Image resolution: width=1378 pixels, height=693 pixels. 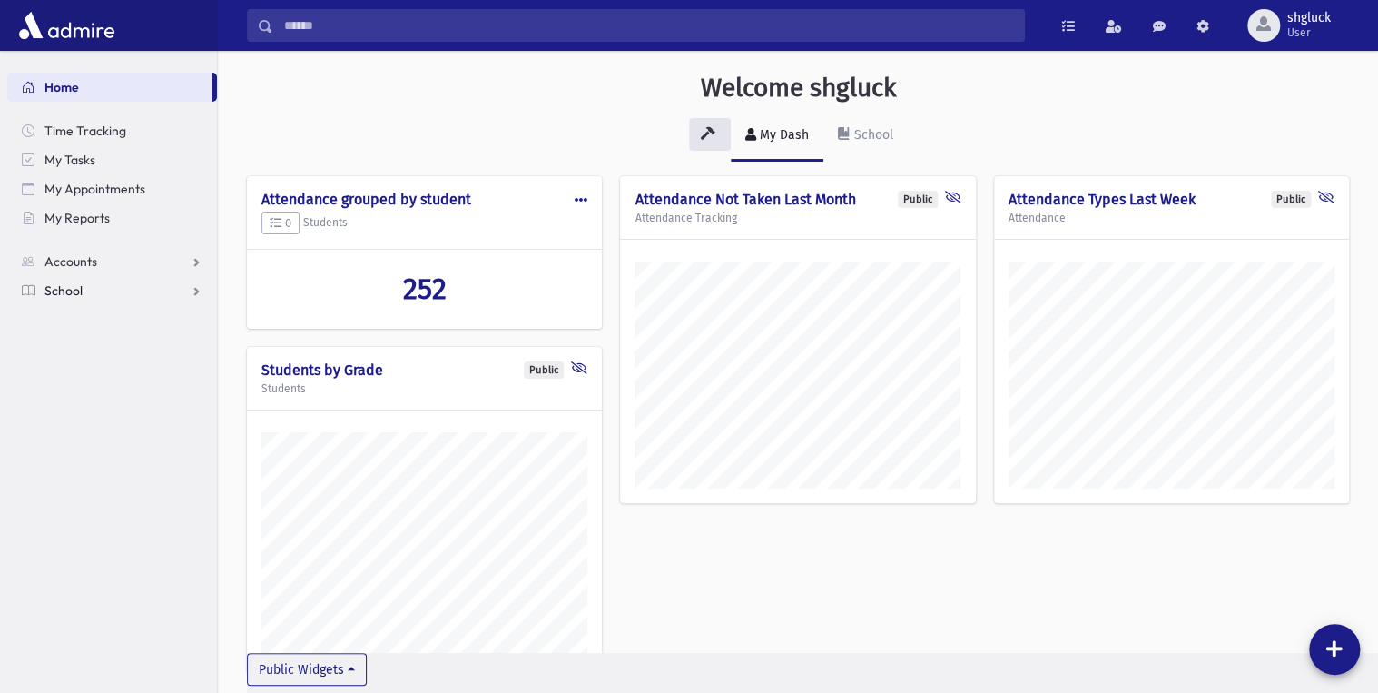 I want to click on span: My Appointments, so click(x=94, y=189).